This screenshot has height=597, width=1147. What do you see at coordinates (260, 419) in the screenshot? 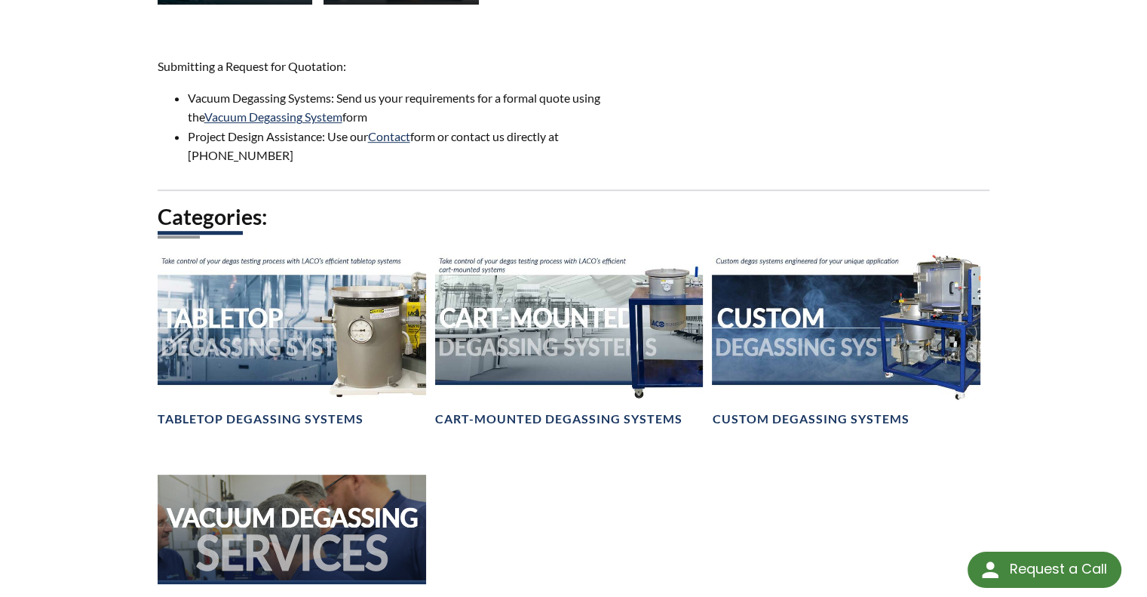
I see `h4: Tabletop Degassing Systems` at bounding box center [260, 419].